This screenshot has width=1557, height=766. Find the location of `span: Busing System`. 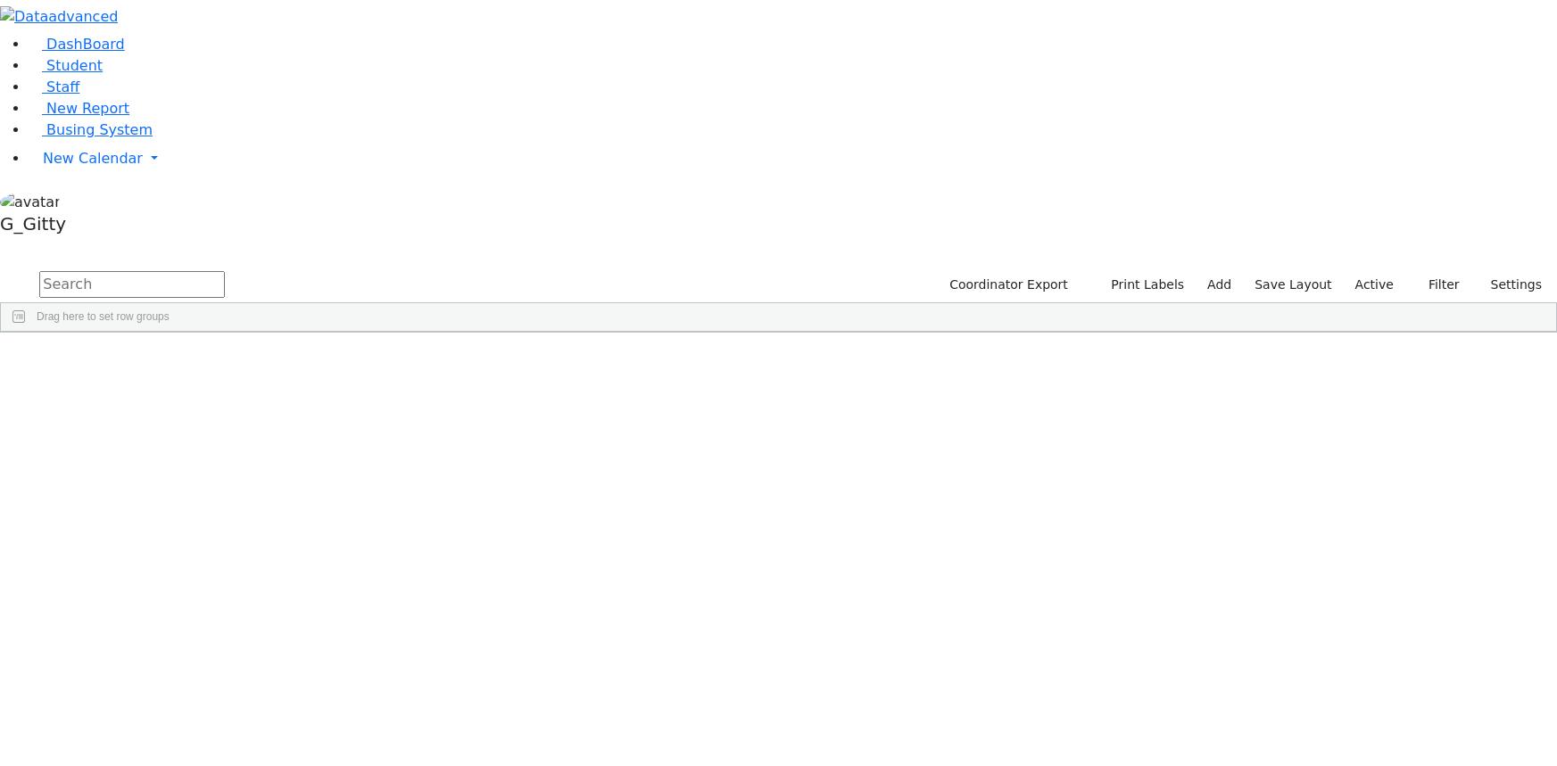

span: Busing System is located at coordinates (99, 129).